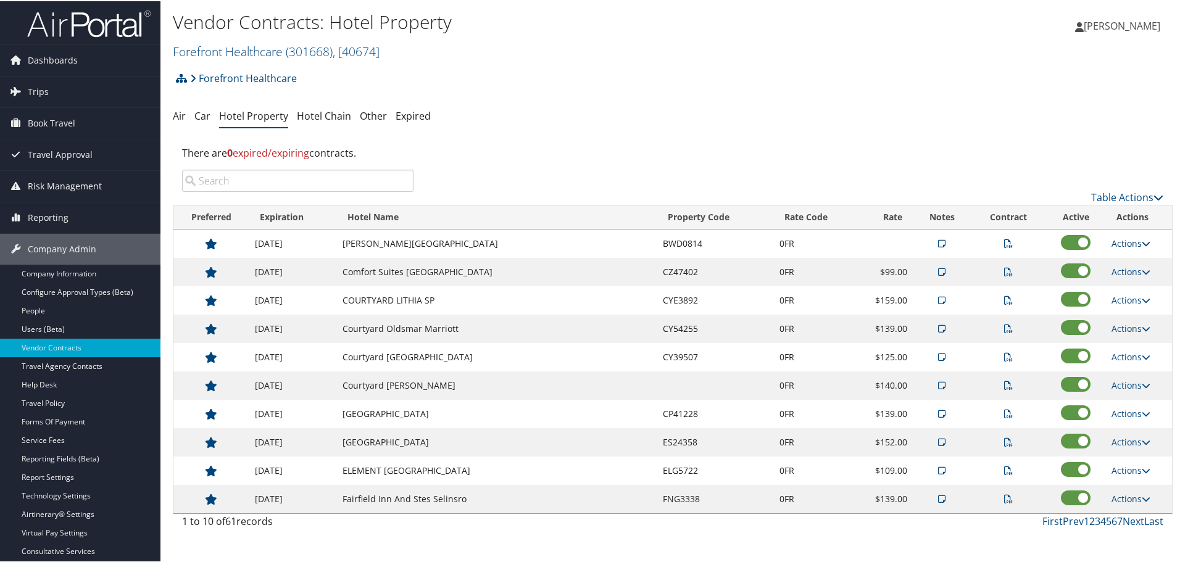 The height and width of the screenshot is (562, 1180). What do you see at coordinates (942, 216) in the screenshot?
I see `th: Notes: activate to sort column ascending` at bounding box center [942, 216].